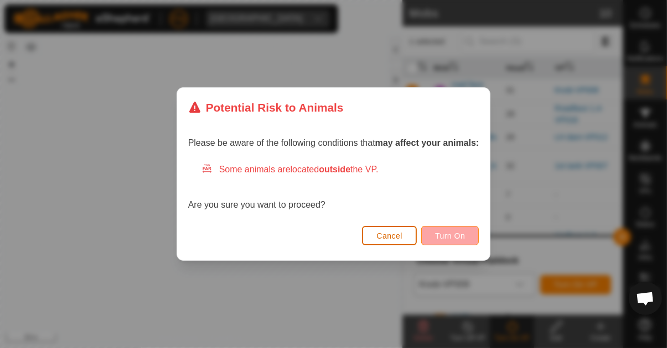 This screenshot has width=667, height=348. What do you see at coordinates (334, 169) in the screenshot?
I see `span: located the VP.` at bounding box center [334, 169].